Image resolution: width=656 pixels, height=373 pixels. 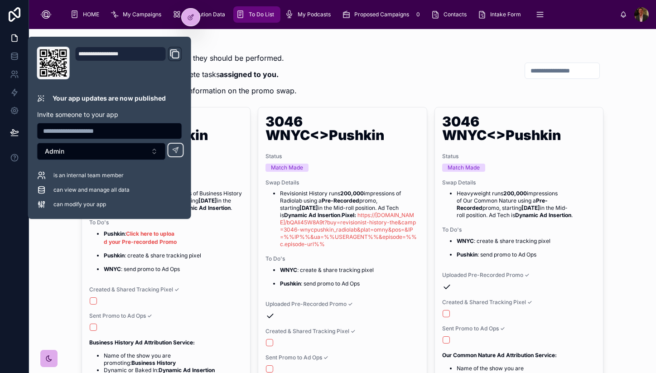 What do you see at coordinates (140, 237) in the screenshot?
I see `a: Click here to upload your Pre-recorded Promo` at bounding box center [140, 237].